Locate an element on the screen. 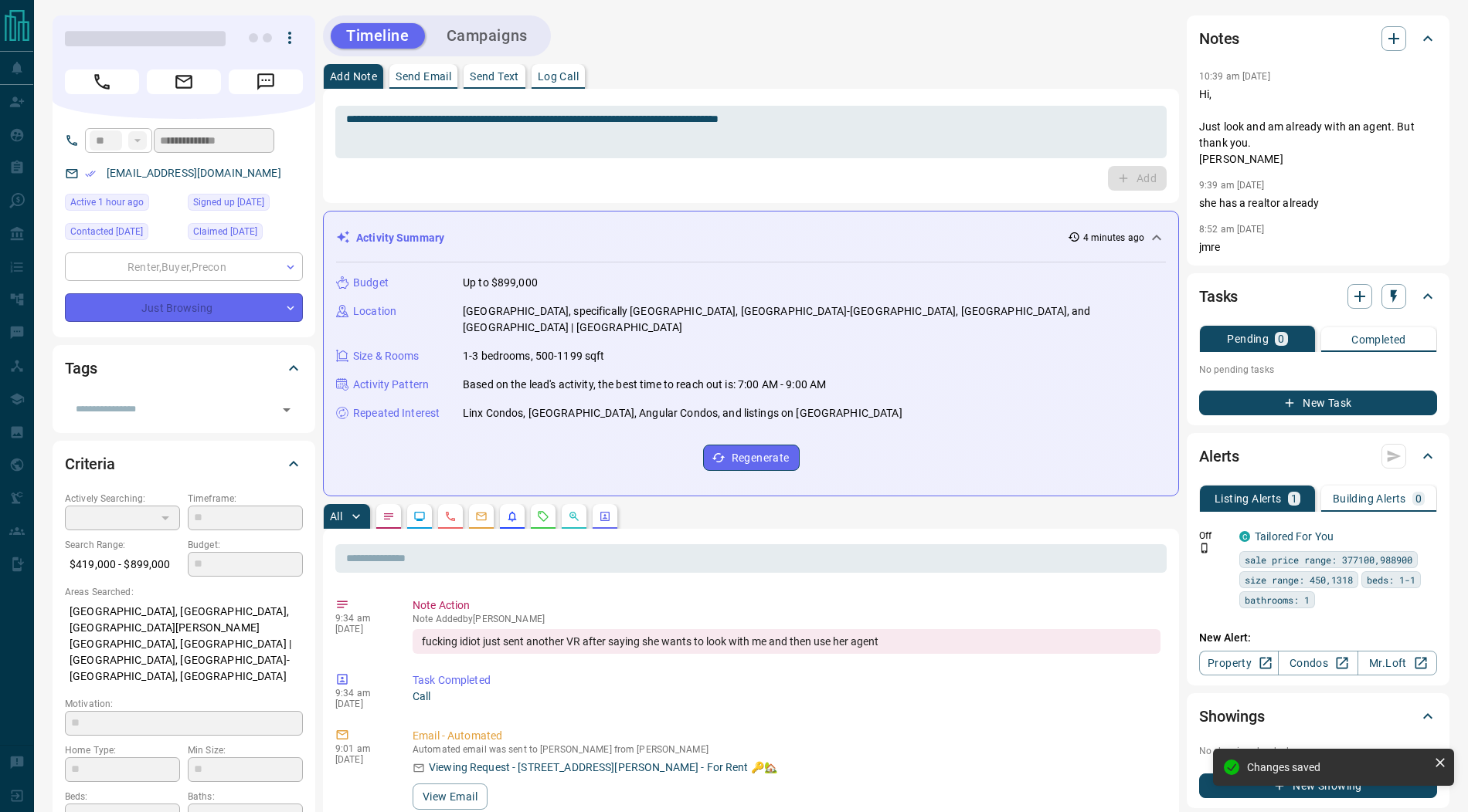 The height and width of the screenshot is (812, 1468). p: No pending tasks is located at coordinates (1318, 370).